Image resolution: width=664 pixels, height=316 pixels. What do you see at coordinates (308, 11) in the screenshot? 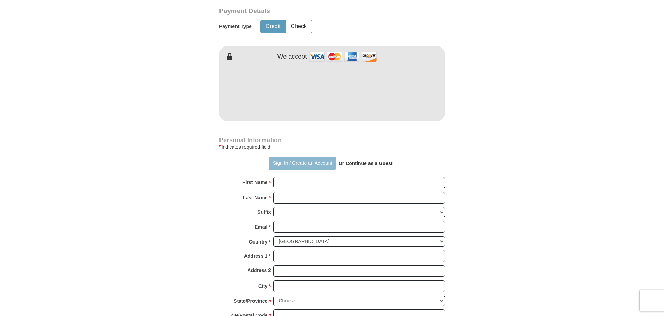
I see `h3: Payment Details` at bounding box center [308, 11].